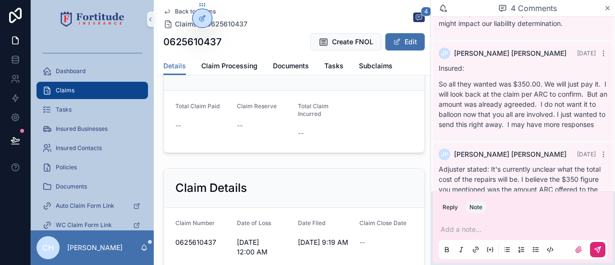 This screenshot has width=615, height=265. I want to click on button: Reply, so click(450, 207).